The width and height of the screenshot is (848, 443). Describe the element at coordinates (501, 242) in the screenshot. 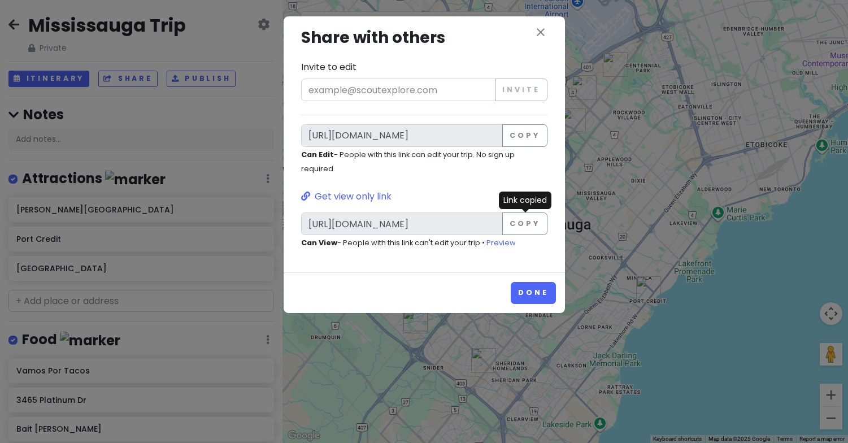

I see `a: Preview` at that location.